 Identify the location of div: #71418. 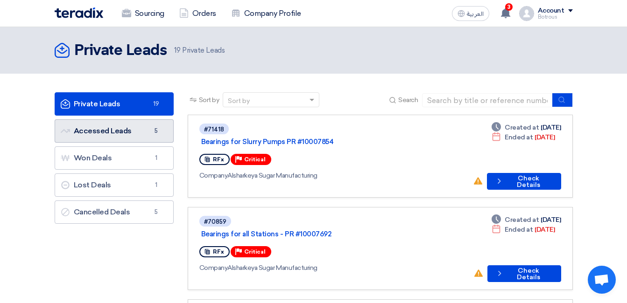
(214, 129).